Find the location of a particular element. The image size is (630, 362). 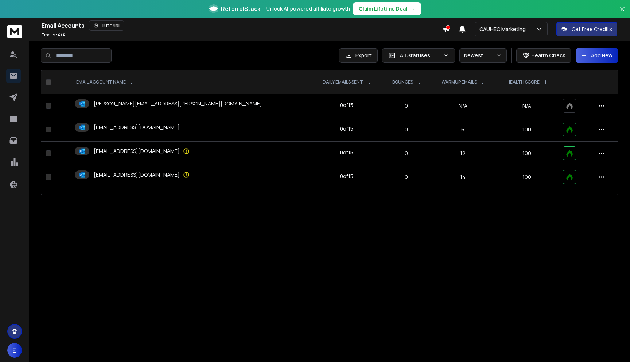

p: HEALTH SCORE is located at coordinates (523, 82).